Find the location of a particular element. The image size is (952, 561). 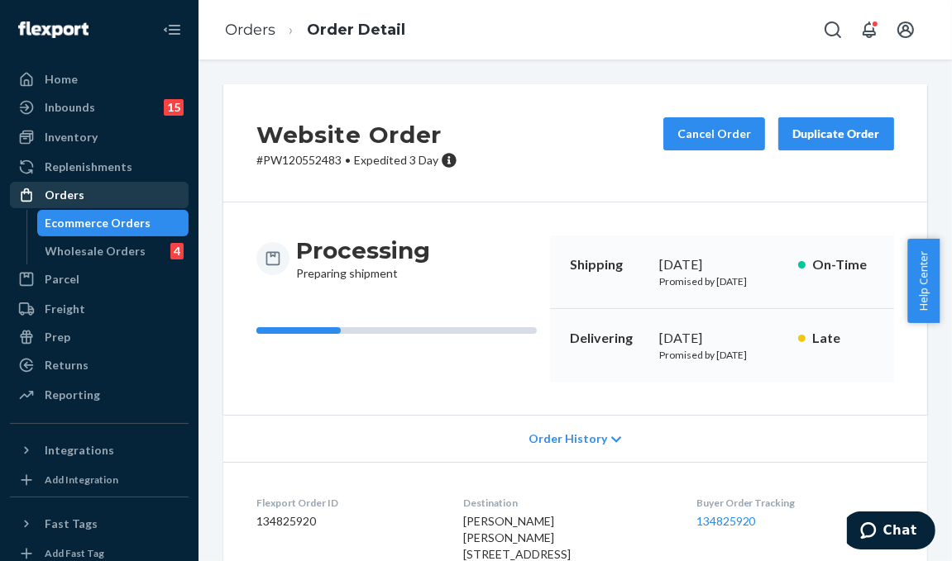

a: Returns is located at coordinates (99, 365).